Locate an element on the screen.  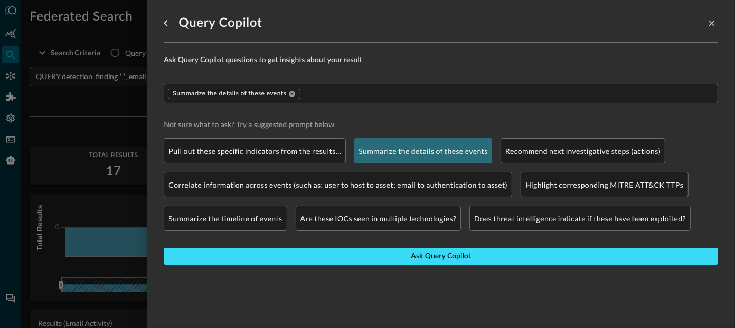
h1: Query Copilot is located at coordinates (220, 23).